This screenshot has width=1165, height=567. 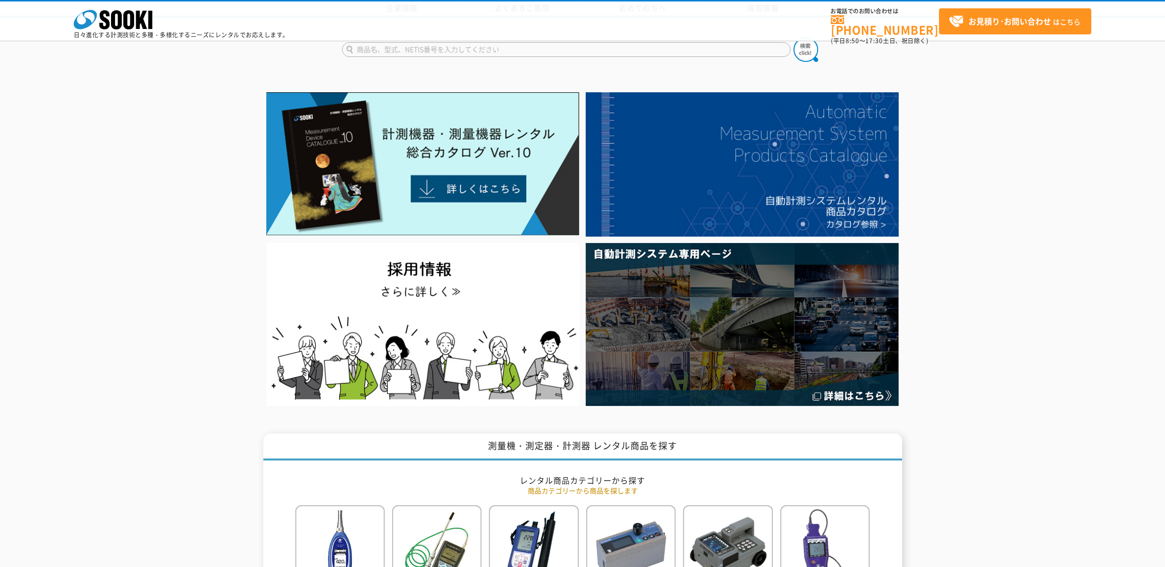 What do you see at coordinates (852, 41) in the screenshot?
I see `span: 8:50` at bounding box center [852, 41].